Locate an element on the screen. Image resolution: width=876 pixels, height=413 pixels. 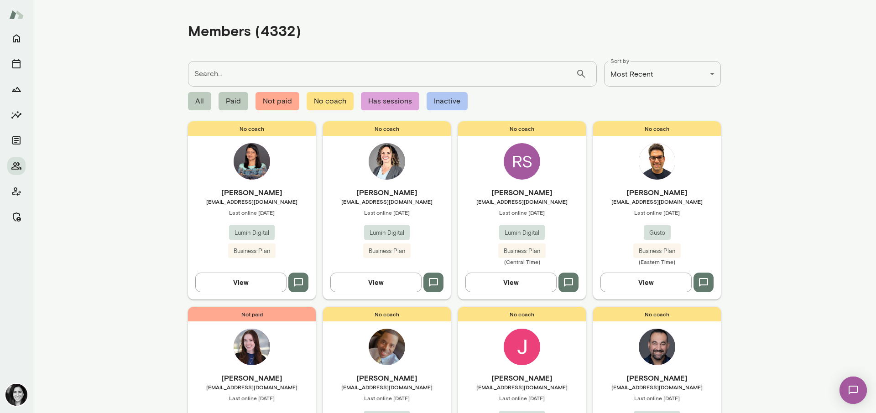
img: Tracey Gaddes is located at coordinates (387, 162).